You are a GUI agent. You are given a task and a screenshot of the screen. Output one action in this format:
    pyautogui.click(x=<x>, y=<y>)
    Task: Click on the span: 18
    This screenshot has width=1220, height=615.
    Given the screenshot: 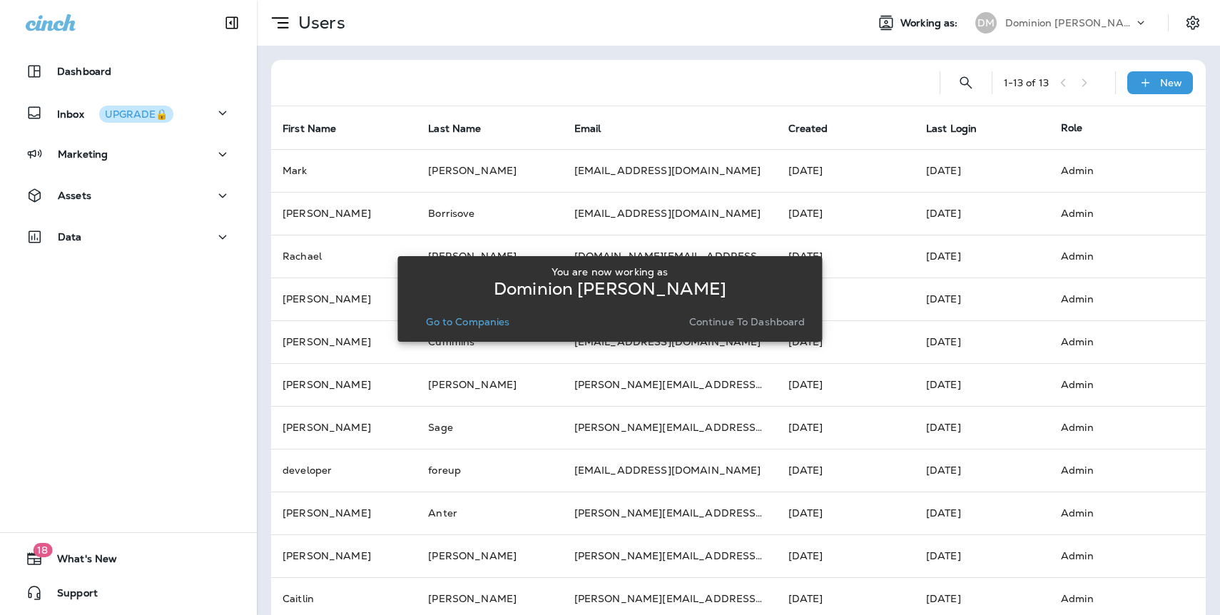 What is the action you would take?
    pyautogui.click(x=42, y=550)
    